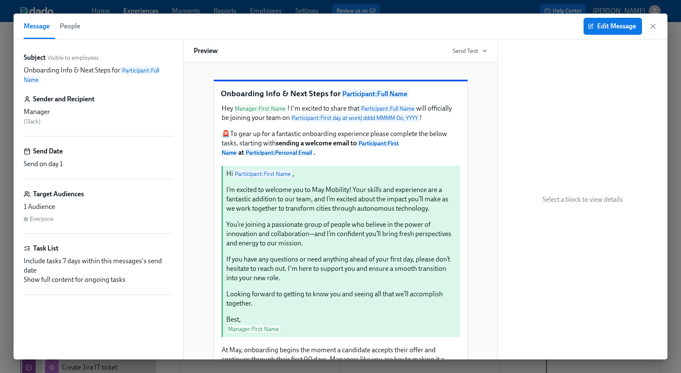 This screenshot has height=373, width=681. Describe the element at coordinates (48, 151) in the screenshot. I see `h6: Send Date` at that location.